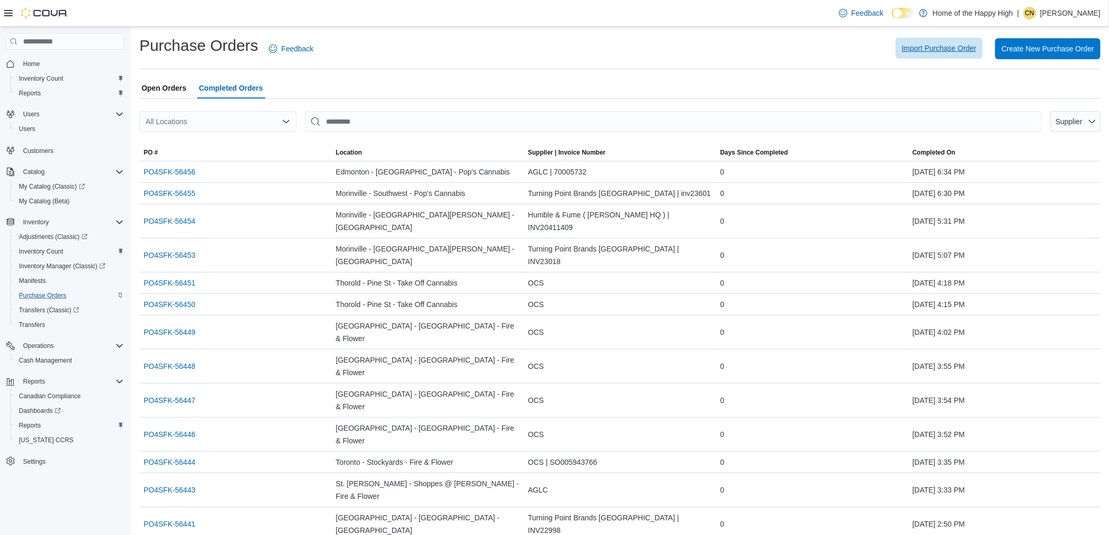  I want to click on div: AGLC | 70005732, so click(620, 172).